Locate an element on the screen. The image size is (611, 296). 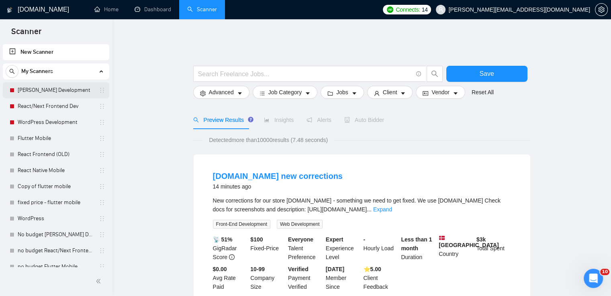
span: Jobs is located at coordinates (342, 92).